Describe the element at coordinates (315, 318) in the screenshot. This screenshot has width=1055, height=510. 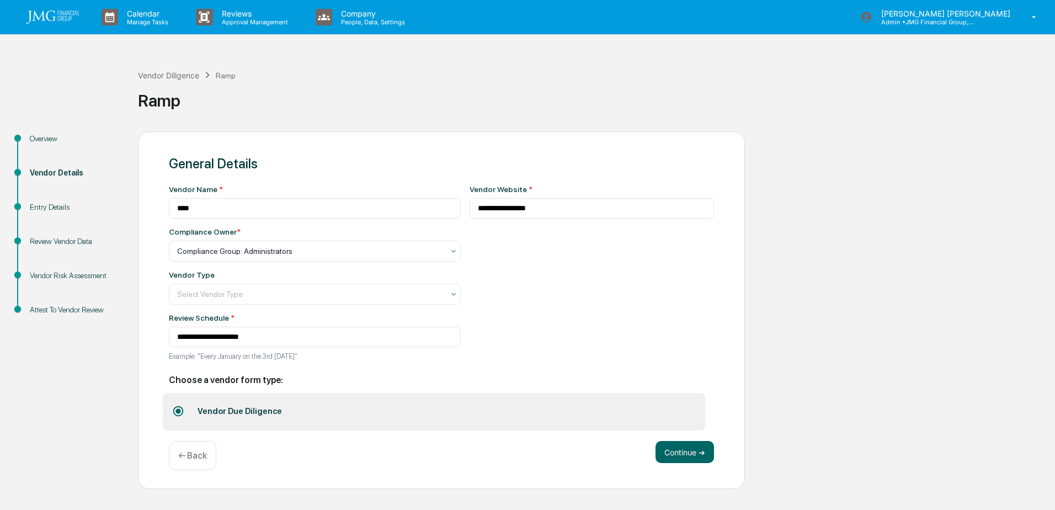
I see `div: Review Schedule` at that location.